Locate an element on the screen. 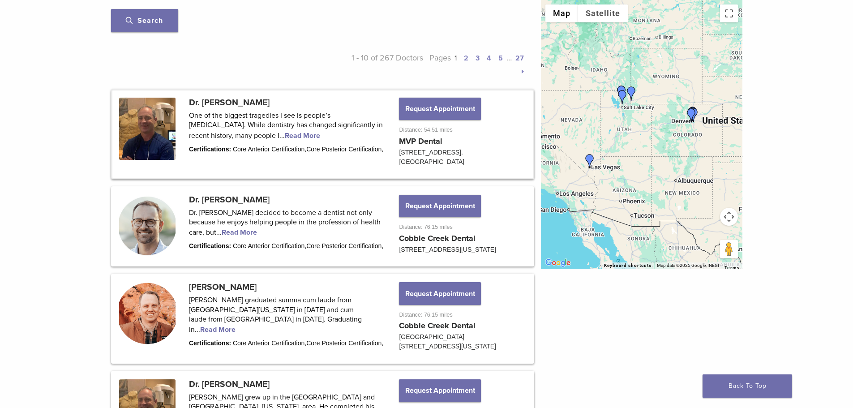  div: Dr. Guy Grabiak is located at coordinates (691, 116).